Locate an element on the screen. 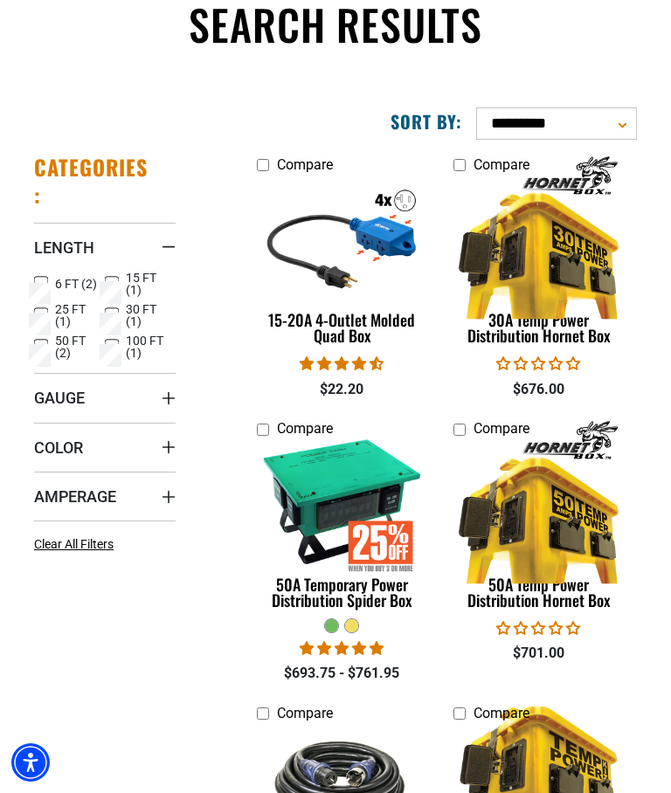 The height and width of the screenshot is (793, 671). summary: Amperage is located at coordinates (105, 496).